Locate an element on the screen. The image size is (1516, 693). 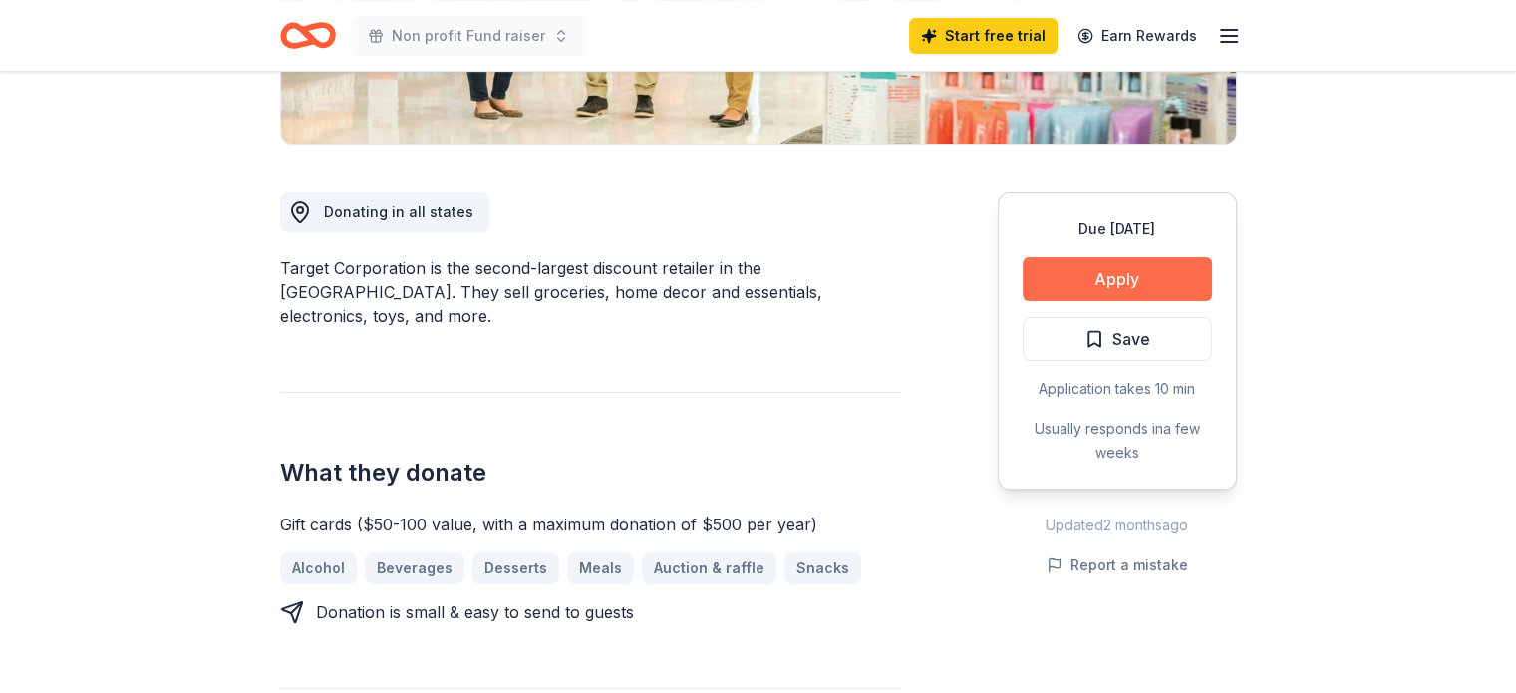
button: Apply is located at coordinates (1117, 279).